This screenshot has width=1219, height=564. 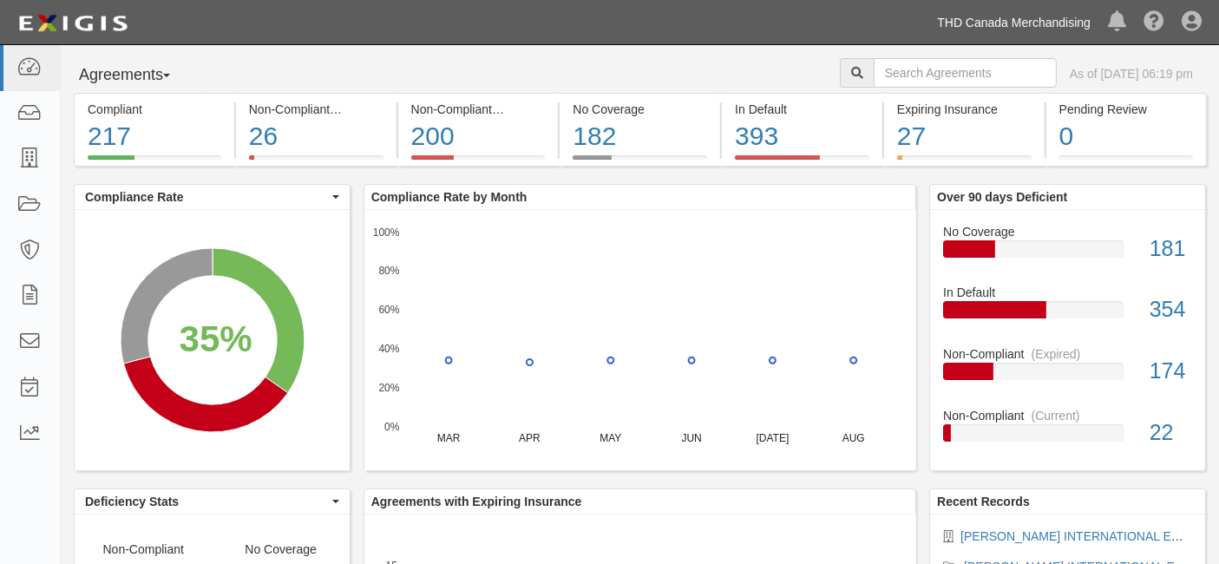 What do you see at coordinates (964, 162) in the screenshot?
I see `a: Expiring Insurance27` at bounding box center [964, 162].